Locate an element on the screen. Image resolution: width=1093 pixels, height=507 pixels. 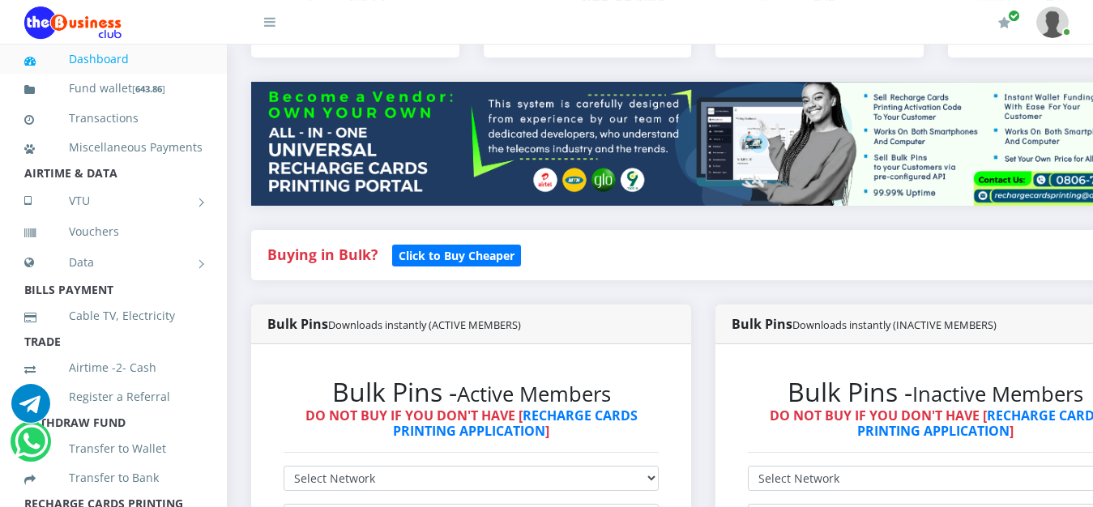
a: Transfer to Wallet is located at coordinates (113, 449).